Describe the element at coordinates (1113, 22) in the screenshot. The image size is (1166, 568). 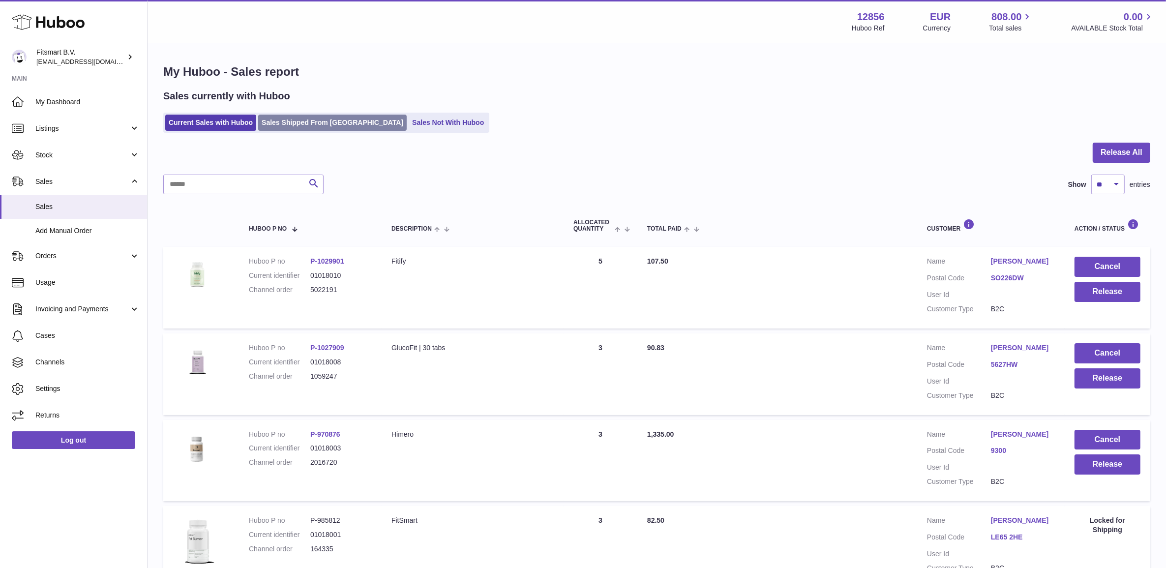
I see `a: 0.00 AVAILABLE Stock Total` at that location.